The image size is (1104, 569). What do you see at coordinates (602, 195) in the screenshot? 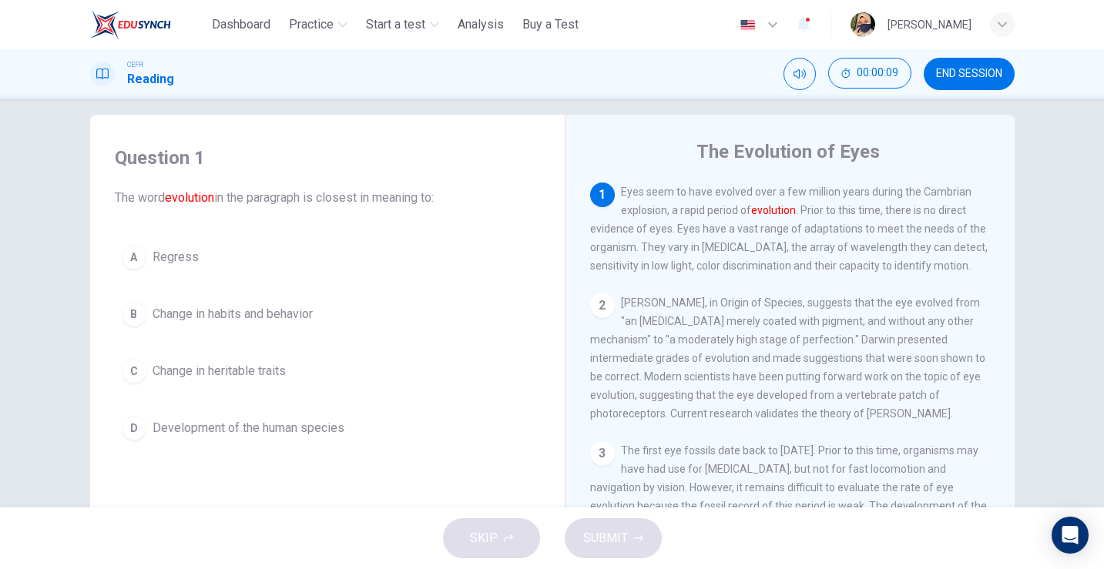
I see `div: 1` at bounding box center [602, 195].